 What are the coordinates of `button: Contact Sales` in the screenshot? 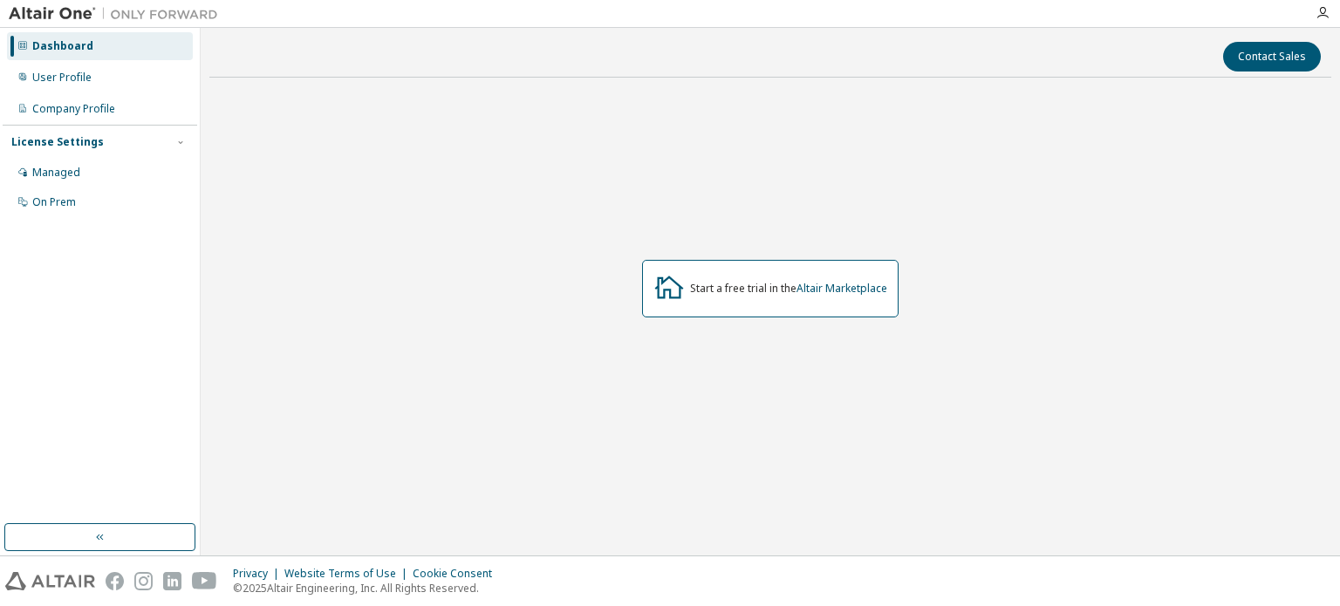 It's located at (1272, 57).